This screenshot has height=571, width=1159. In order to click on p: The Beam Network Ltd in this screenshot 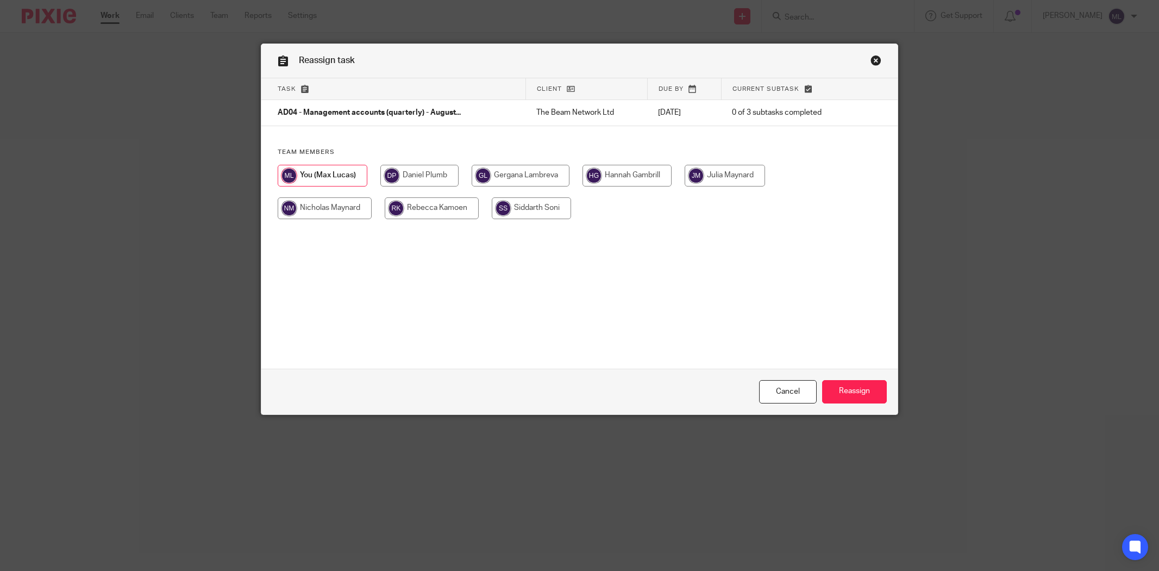, I will do `click(586, 113)`.